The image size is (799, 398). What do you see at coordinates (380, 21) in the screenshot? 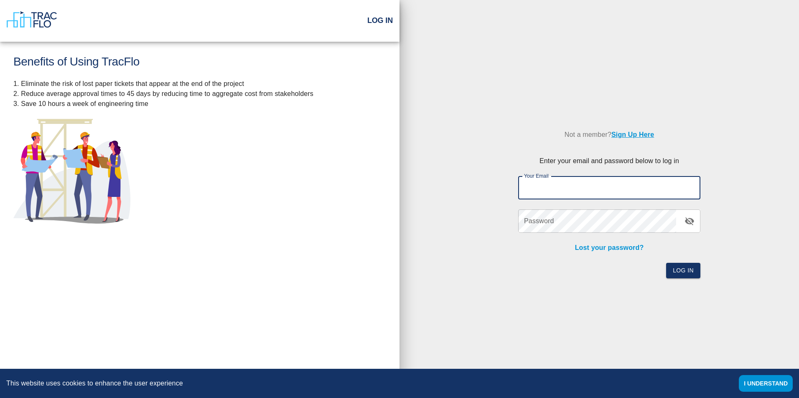
I see `h2: Log In` at bounding box center [380, 21].